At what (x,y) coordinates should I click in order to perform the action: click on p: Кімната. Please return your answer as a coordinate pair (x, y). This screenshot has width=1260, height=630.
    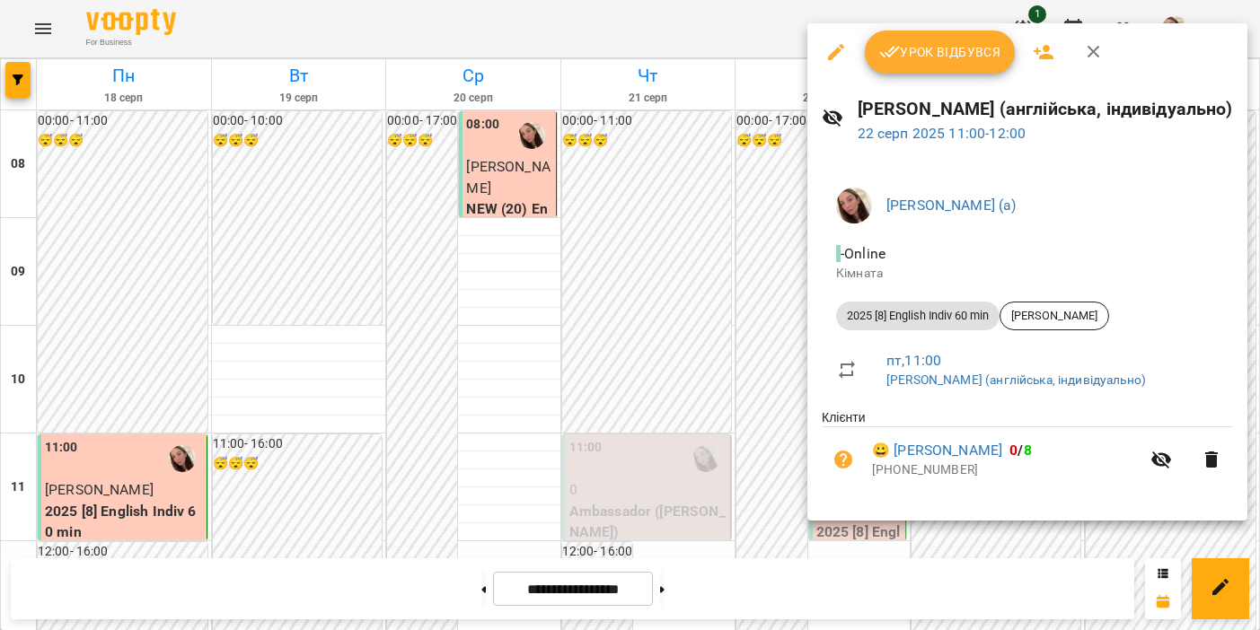
    Looking at the image, I should click on (1027, 274).